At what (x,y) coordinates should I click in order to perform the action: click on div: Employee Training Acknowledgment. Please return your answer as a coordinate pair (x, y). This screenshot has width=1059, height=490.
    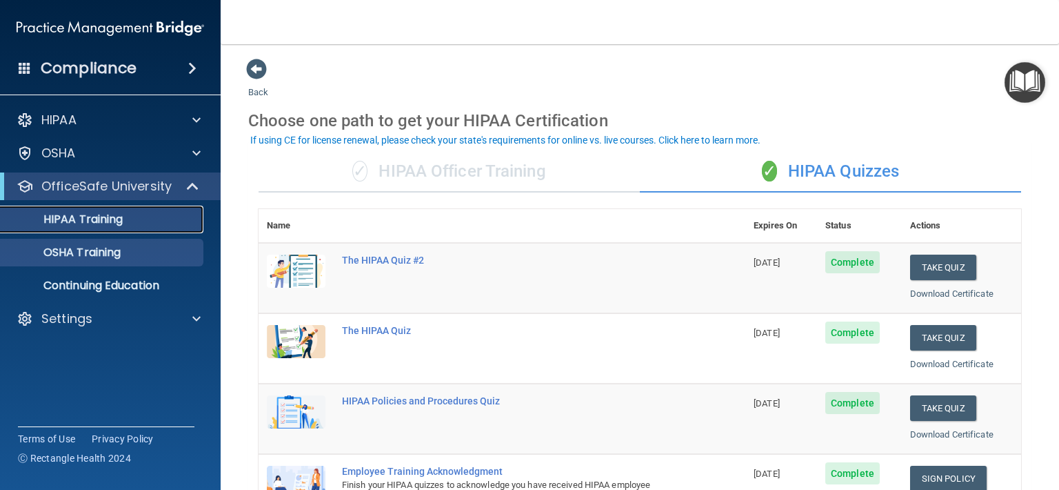
    Looking at the image, I should click on (509, 471).